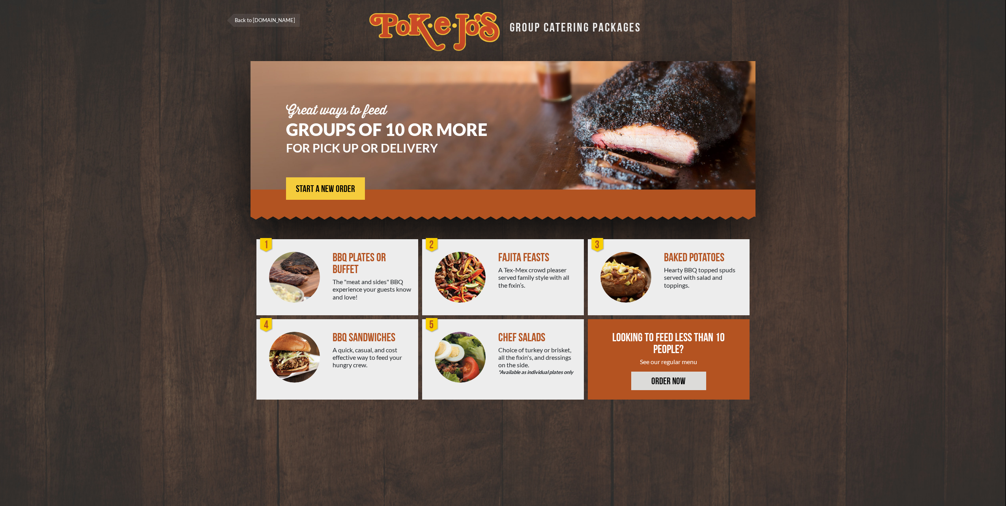  I want to click on span: START A NEW ORDER, so click(325, 189).